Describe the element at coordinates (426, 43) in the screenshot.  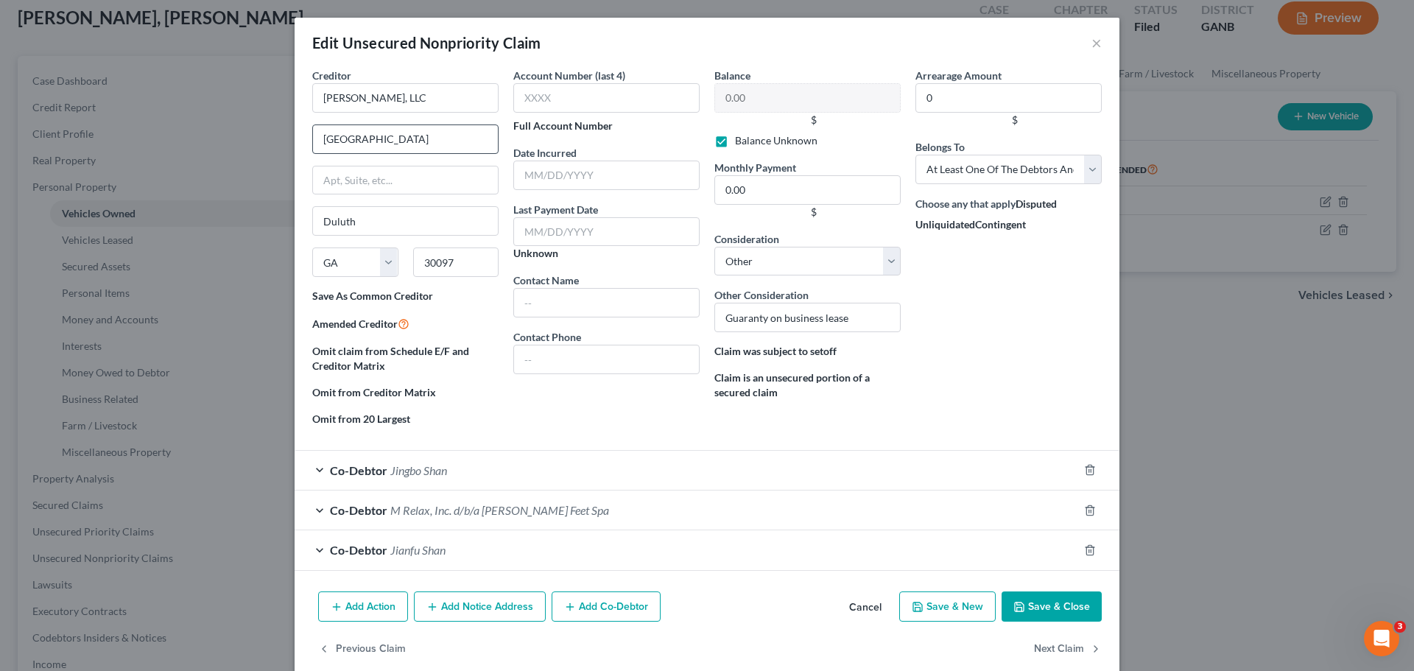
I see `div: Edit Unsecured Nonpriority Claim` at that location.